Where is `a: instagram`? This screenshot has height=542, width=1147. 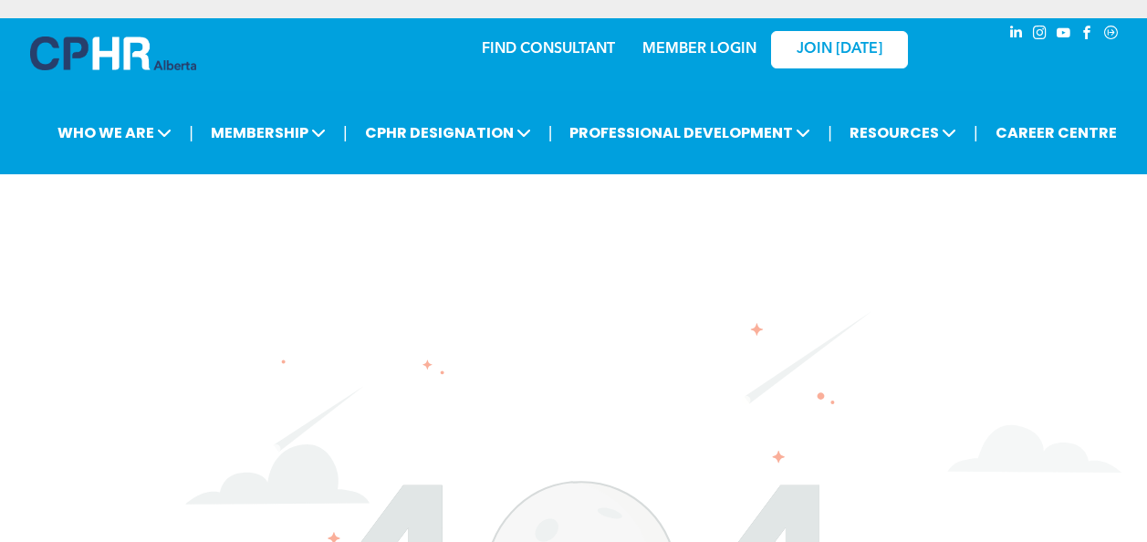
a: instagram is located at coordinates (1040, 35).